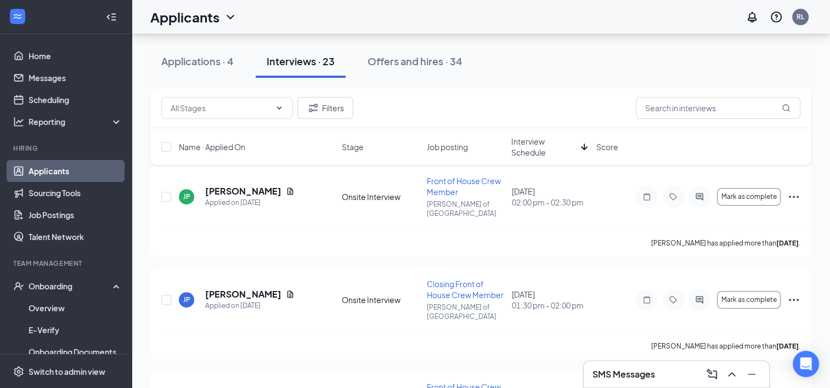 Image resolution: width=830 pixels, height=388 pixels. Describe the element at coordinates (732, 375) in the screenshot. I see `button: ChevronUp` at that location.